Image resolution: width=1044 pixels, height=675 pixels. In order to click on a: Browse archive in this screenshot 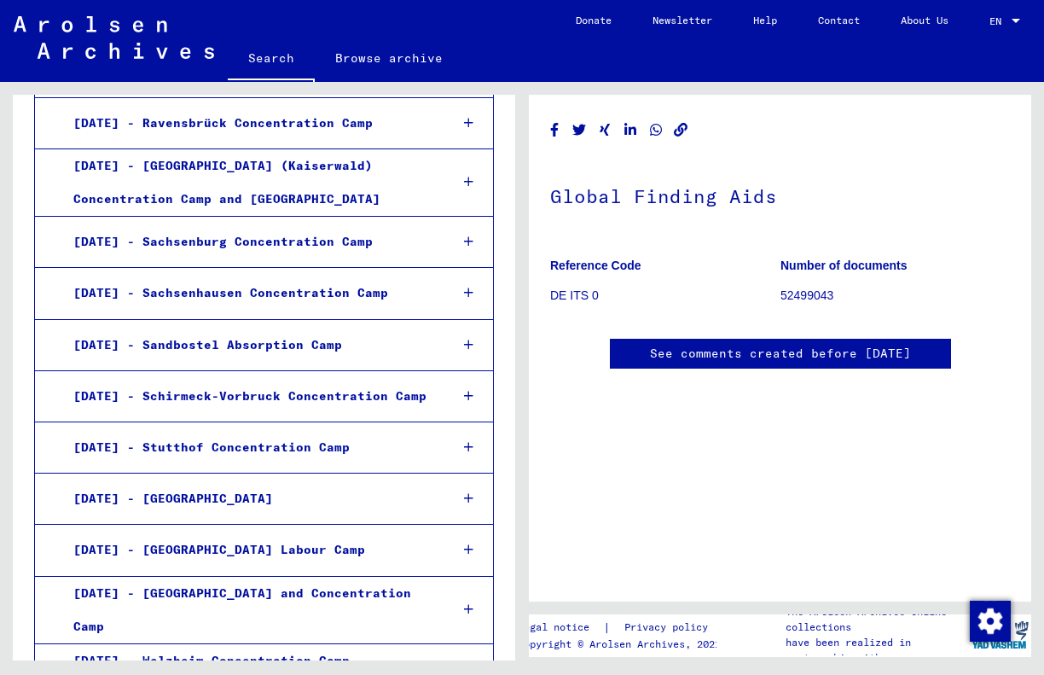, I will do `click(389, 58)`.